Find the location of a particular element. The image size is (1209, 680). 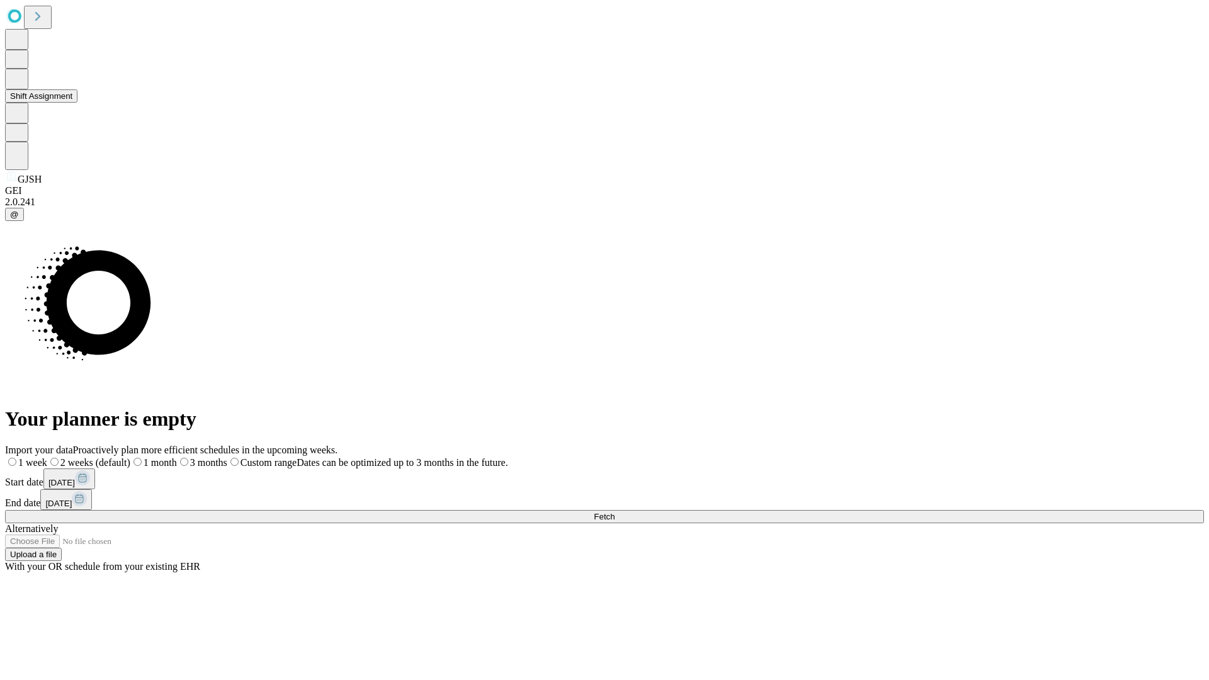

span: 3 months is located at coordinates (208, 462).